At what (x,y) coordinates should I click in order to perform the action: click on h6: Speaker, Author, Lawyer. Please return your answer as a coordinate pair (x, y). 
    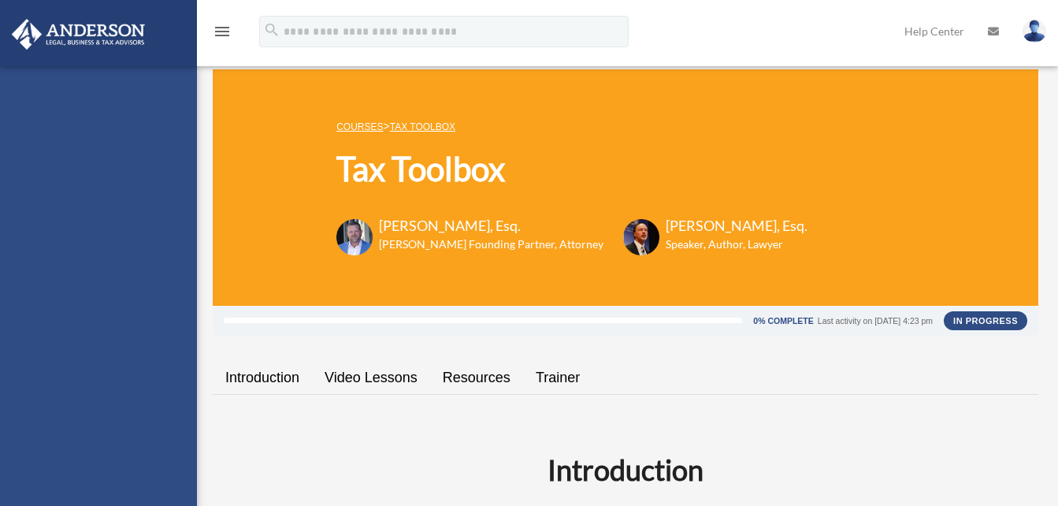
    Looking at the image, I should click on (727, 244).